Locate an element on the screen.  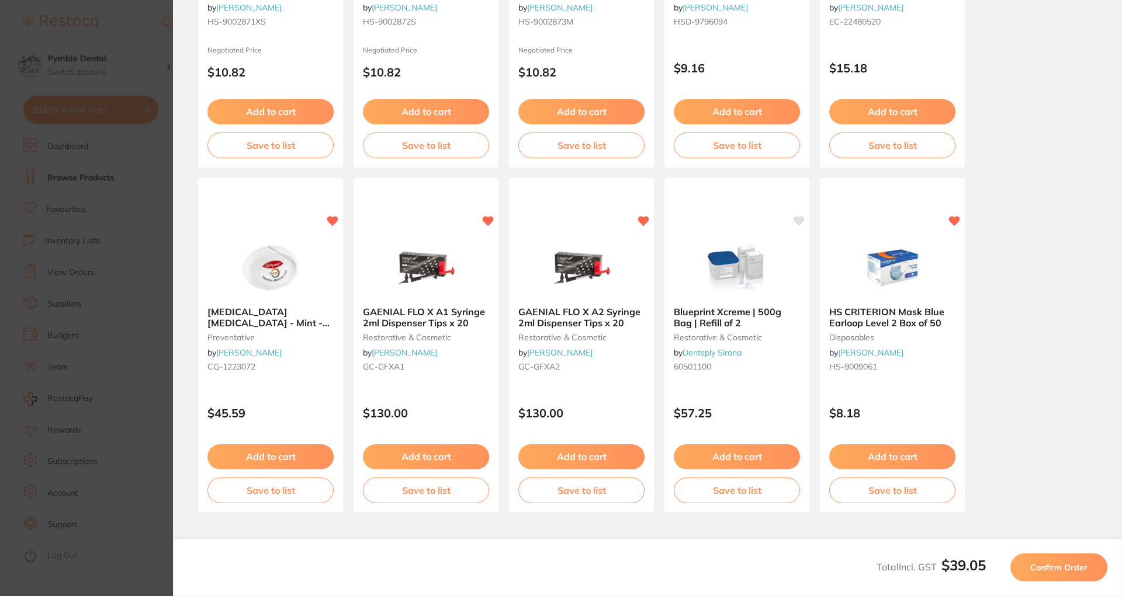
b: Blueprint Xcreme | 500g Bag | Refill of 2 is located at coordinates (737, 317).